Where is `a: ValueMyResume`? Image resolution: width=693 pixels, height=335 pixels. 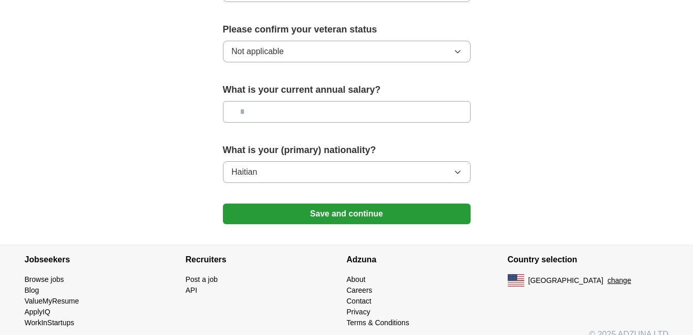 a: ValueMyResume is located at coordinates (52, 301).